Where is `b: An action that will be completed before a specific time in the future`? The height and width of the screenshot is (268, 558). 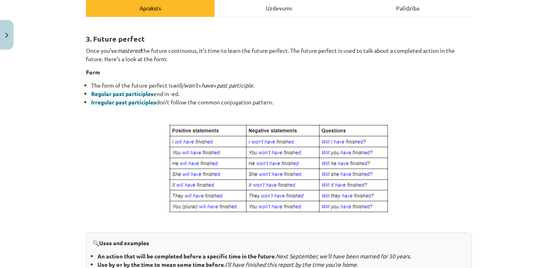 b: An action that will be completed before a specific time in the future is located at coordinates (186, 256).